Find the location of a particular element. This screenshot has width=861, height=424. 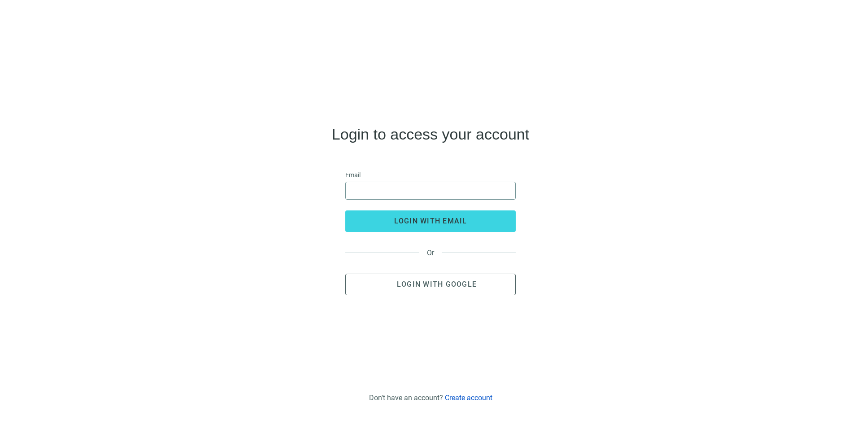

div: Don't have an account? is located at coordinates (430, 397).